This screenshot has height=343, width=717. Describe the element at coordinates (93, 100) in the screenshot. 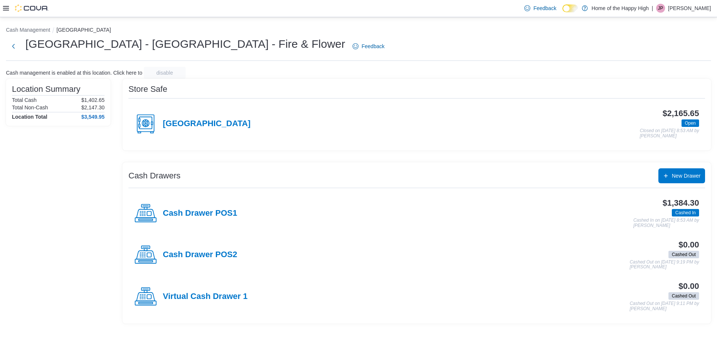

I see `p: $1,402.65` at that location.